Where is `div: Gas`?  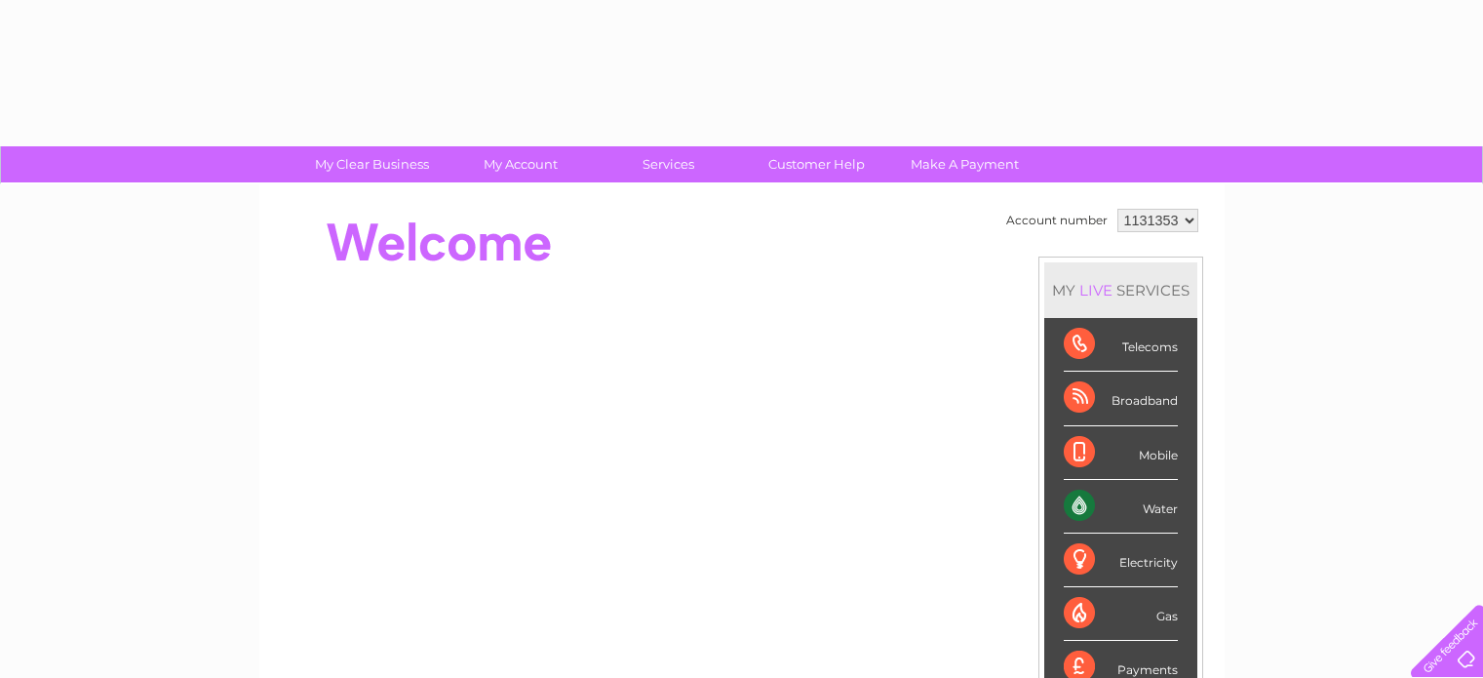 div: Gas is located at coordinates (1120, 613).